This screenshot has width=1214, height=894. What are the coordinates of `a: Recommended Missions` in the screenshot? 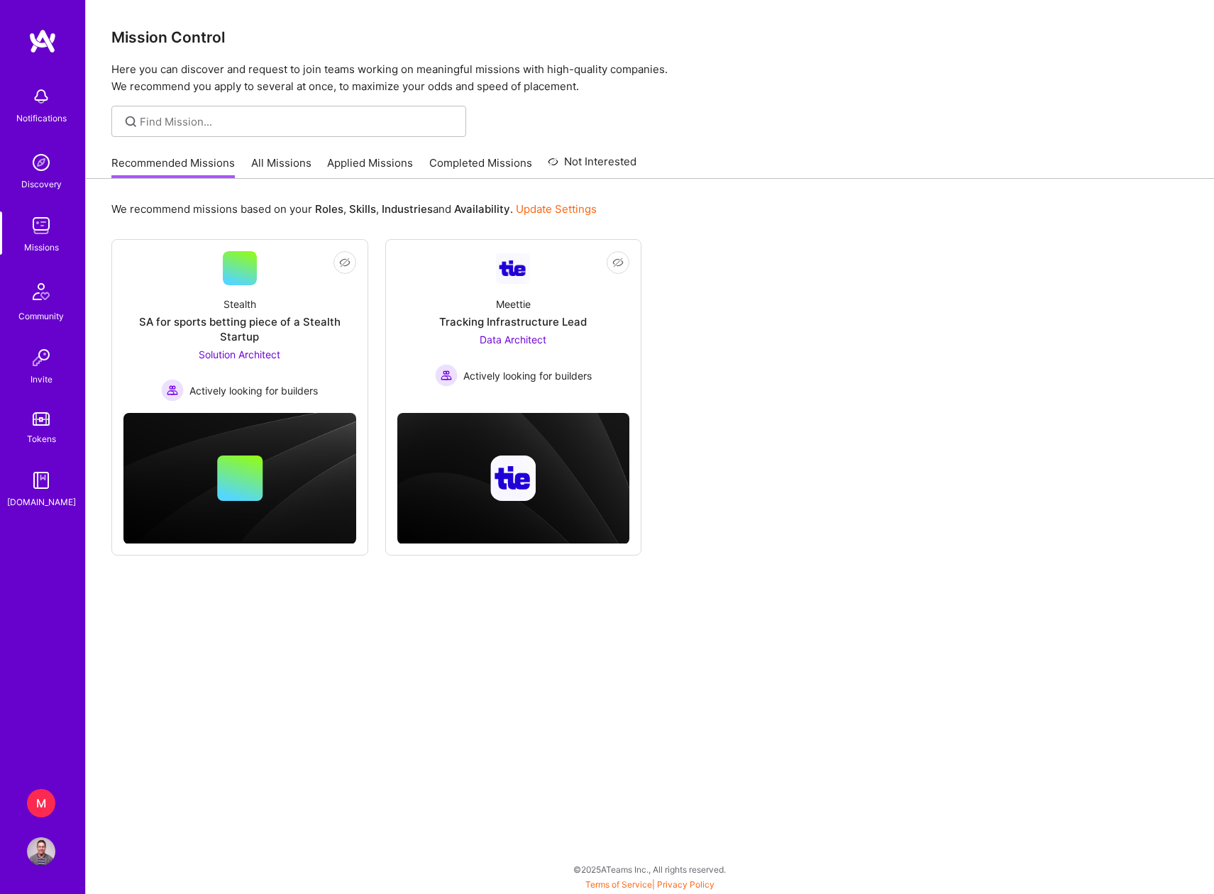 It's located at (173, 167).